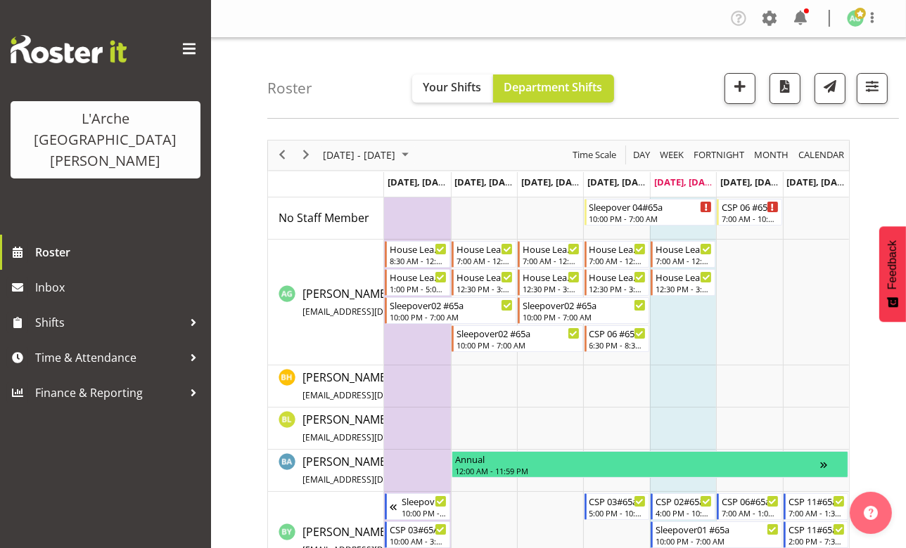  Describe the element at coordinates (719, 155) in the screenshot. I see `button: Fortnight` at that location.